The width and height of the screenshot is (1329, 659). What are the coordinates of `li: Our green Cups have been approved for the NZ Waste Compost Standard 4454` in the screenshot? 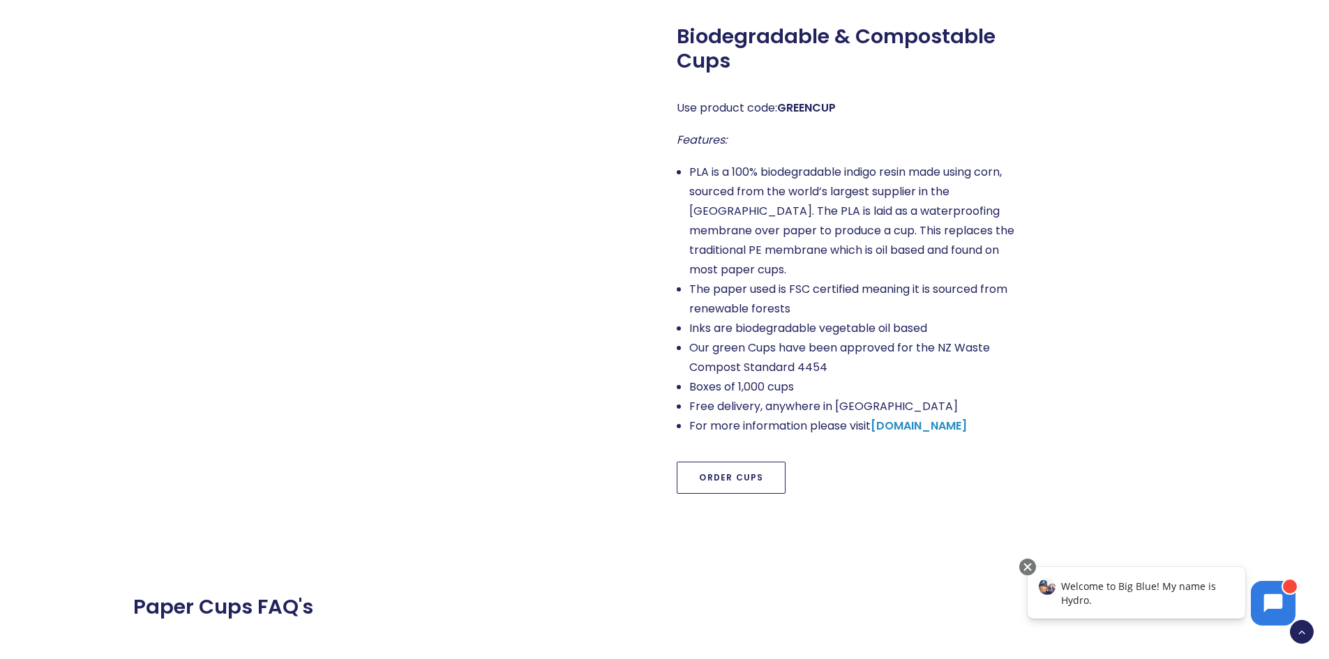 It's located at (852, 358).